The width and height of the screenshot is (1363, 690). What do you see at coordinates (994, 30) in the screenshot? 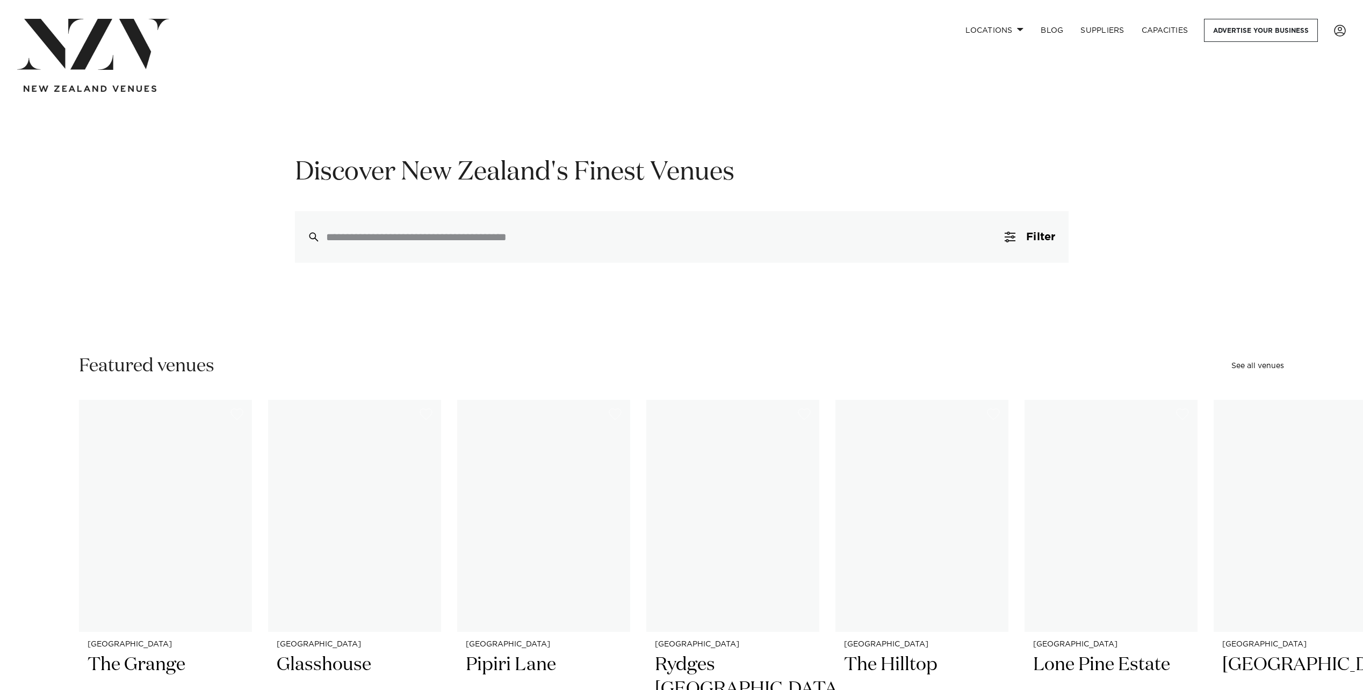
I see `a: Locations` at bounding box center [994, 30].